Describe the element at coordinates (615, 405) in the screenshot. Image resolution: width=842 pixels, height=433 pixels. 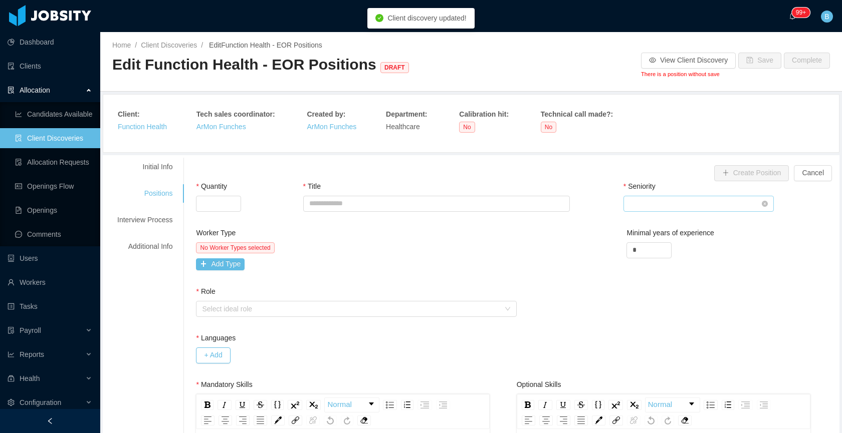
I see `div: Superscript` at that location.